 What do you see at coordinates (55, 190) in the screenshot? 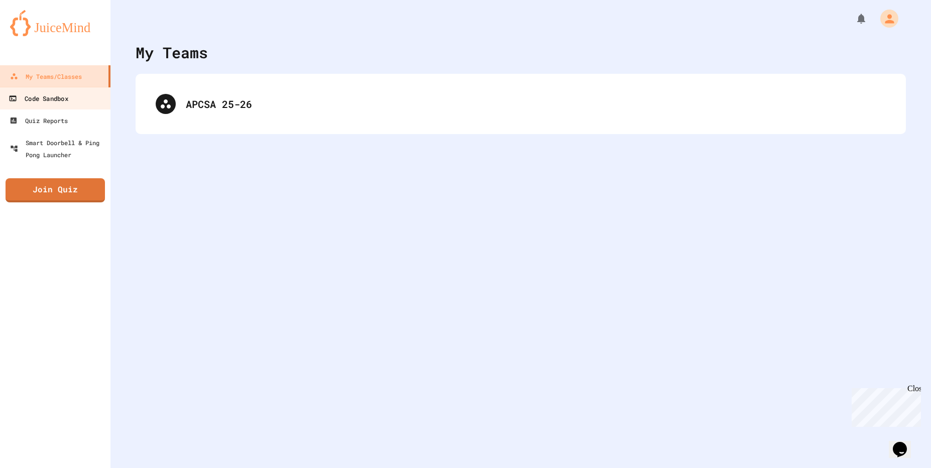
I see `a: Join Quiz` at bounding box center [55, 190].